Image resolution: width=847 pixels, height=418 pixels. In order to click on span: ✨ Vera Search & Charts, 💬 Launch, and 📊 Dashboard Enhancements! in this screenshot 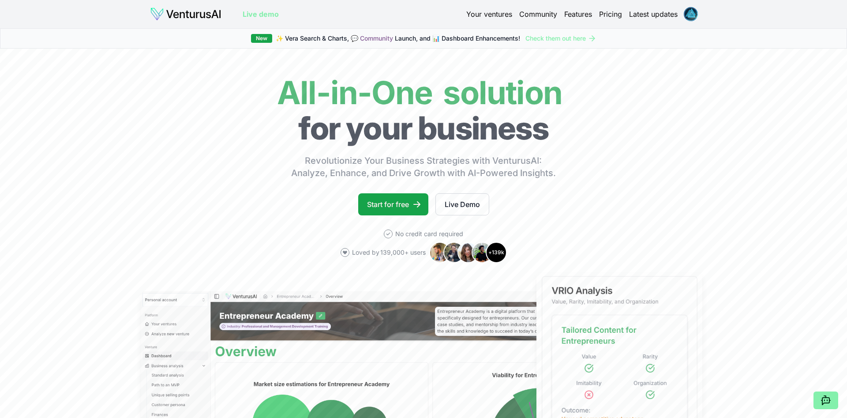, I will do `click(398, 38)`.